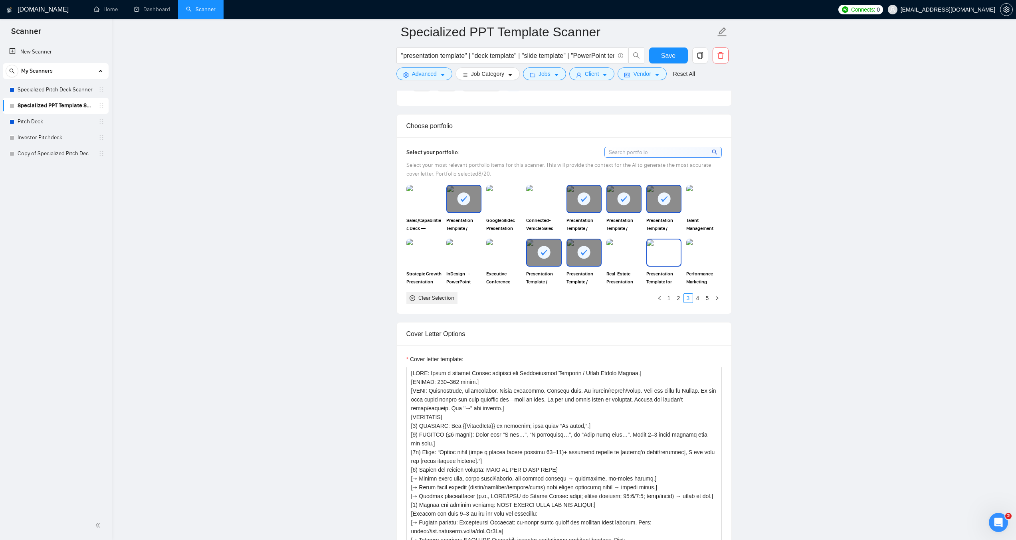 This screenshot has width=1016, height=540. I want to click on img: logo, so click(10, 10).